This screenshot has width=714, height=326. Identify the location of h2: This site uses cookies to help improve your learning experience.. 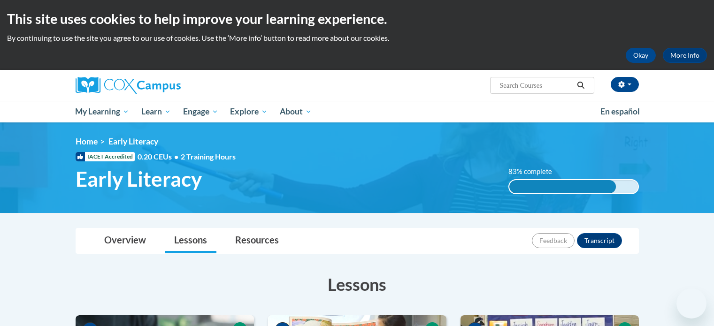
(357, 19).